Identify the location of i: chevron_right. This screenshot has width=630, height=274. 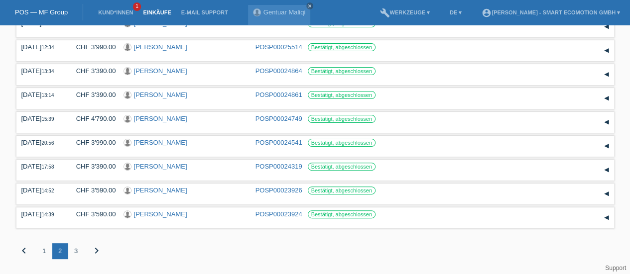
(97, 251).